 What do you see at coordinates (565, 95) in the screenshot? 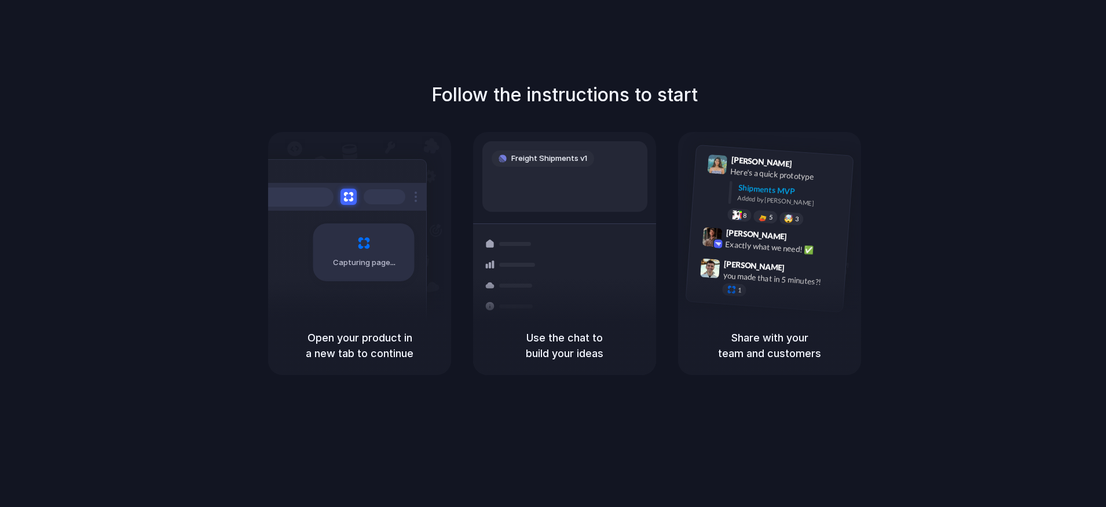
I see `h1: Follow the instructions to start` at bounding box center [565, 95].